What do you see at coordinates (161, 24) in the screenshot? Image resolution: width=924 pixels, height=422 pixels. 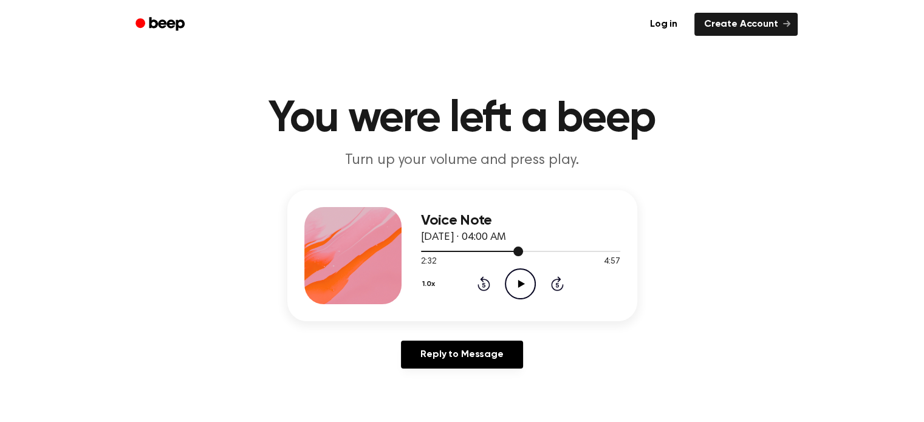 I see `a: Beep` at bounding box center [161, 24].